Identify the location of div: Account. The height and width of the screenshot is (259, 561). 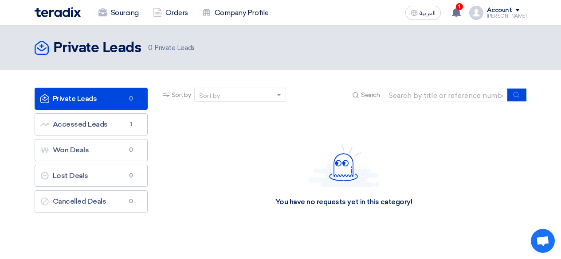
(499, 10).